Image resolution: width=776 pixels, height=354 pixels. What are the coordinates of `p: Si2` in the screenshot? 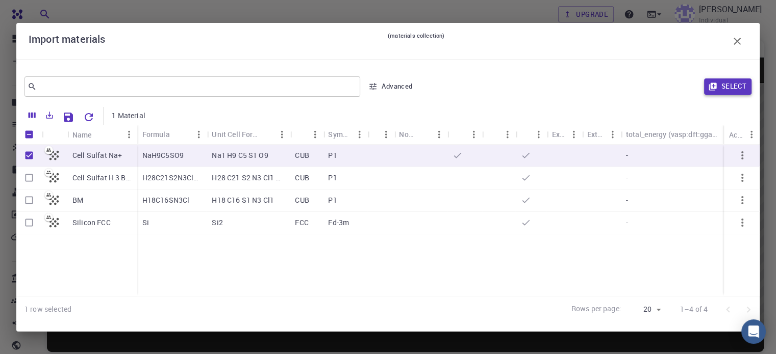 It's located at (217, 223).